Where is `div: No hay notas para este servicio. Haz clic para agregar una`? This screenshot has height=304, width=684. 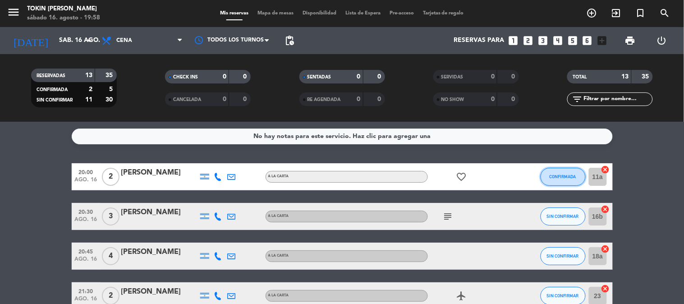
div: No hay notas para este servicio. Haz clic para agregar una is located at coordinates (342, 136).